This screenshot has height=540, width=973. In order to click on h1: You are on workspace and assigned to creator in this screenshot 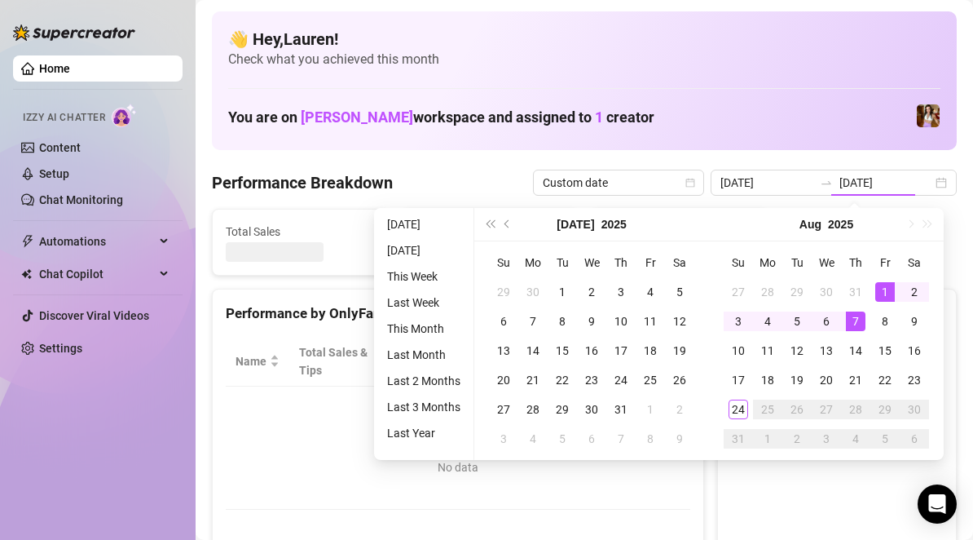, I will do `click(441, 117)`.